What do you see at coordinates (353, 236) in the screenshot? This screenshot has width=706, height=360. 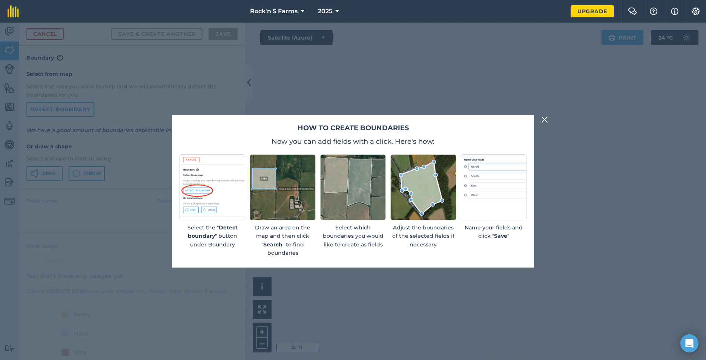 I see `p: Select which boundaries you would like to create as fields` at bounding box center [353, 236].